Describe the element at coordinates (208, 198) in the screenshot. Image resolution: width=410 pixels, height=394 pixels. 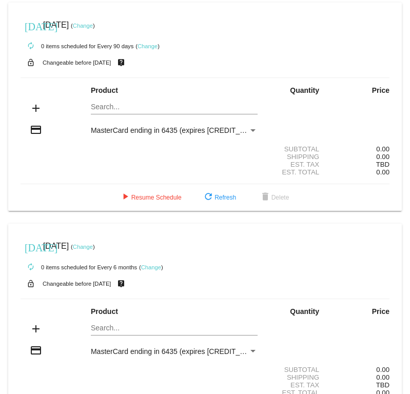
I see `mat-icon: refresh` at that location.